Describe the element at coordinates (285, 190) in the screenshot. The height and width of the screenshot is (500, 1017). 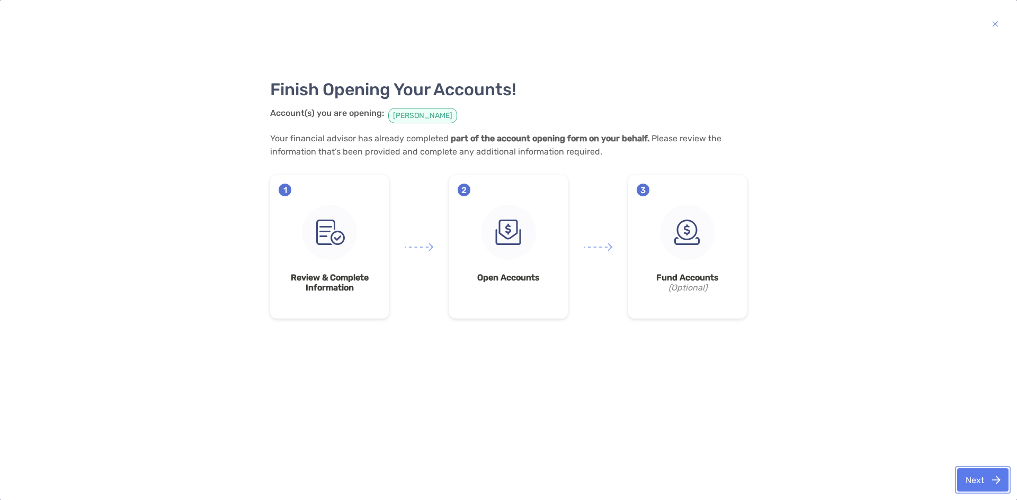
I see `span: 1` at that location.